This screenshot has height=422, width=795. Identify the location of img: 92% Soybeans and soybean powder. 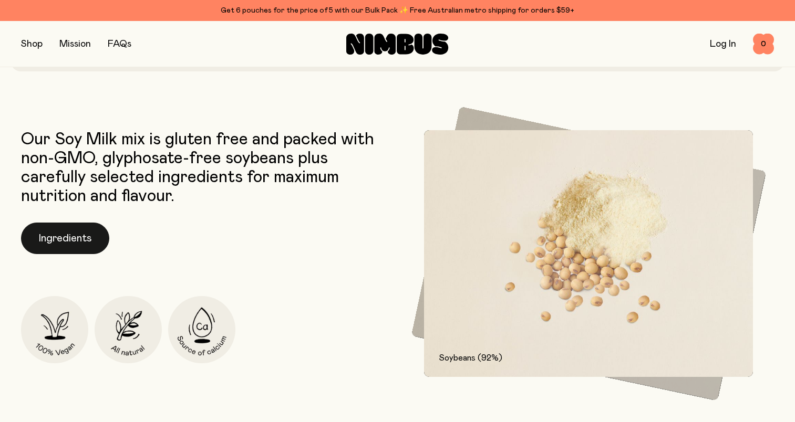
(588, 254).